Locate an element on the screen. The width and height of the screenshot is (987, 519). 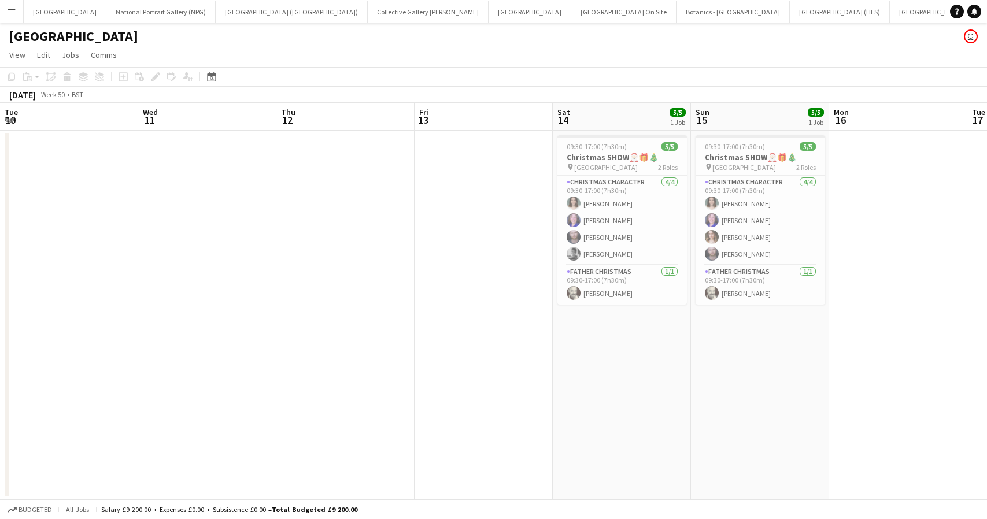
span: Comms is located at coordinates (104, 55).